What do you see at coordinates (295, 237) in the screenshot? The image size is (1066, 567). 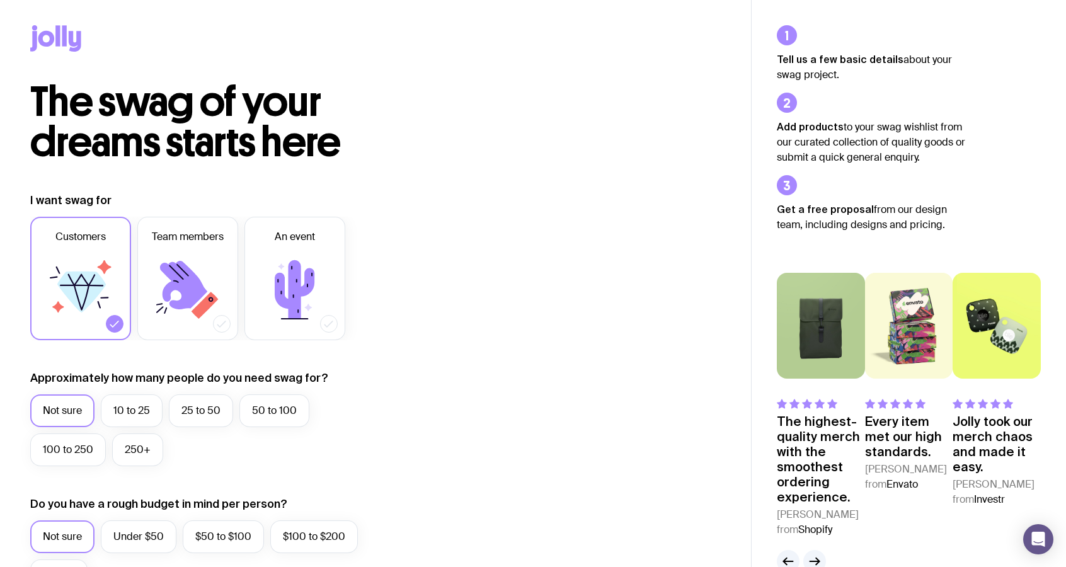 I see `span: An event` at bounding box center [295, 237].